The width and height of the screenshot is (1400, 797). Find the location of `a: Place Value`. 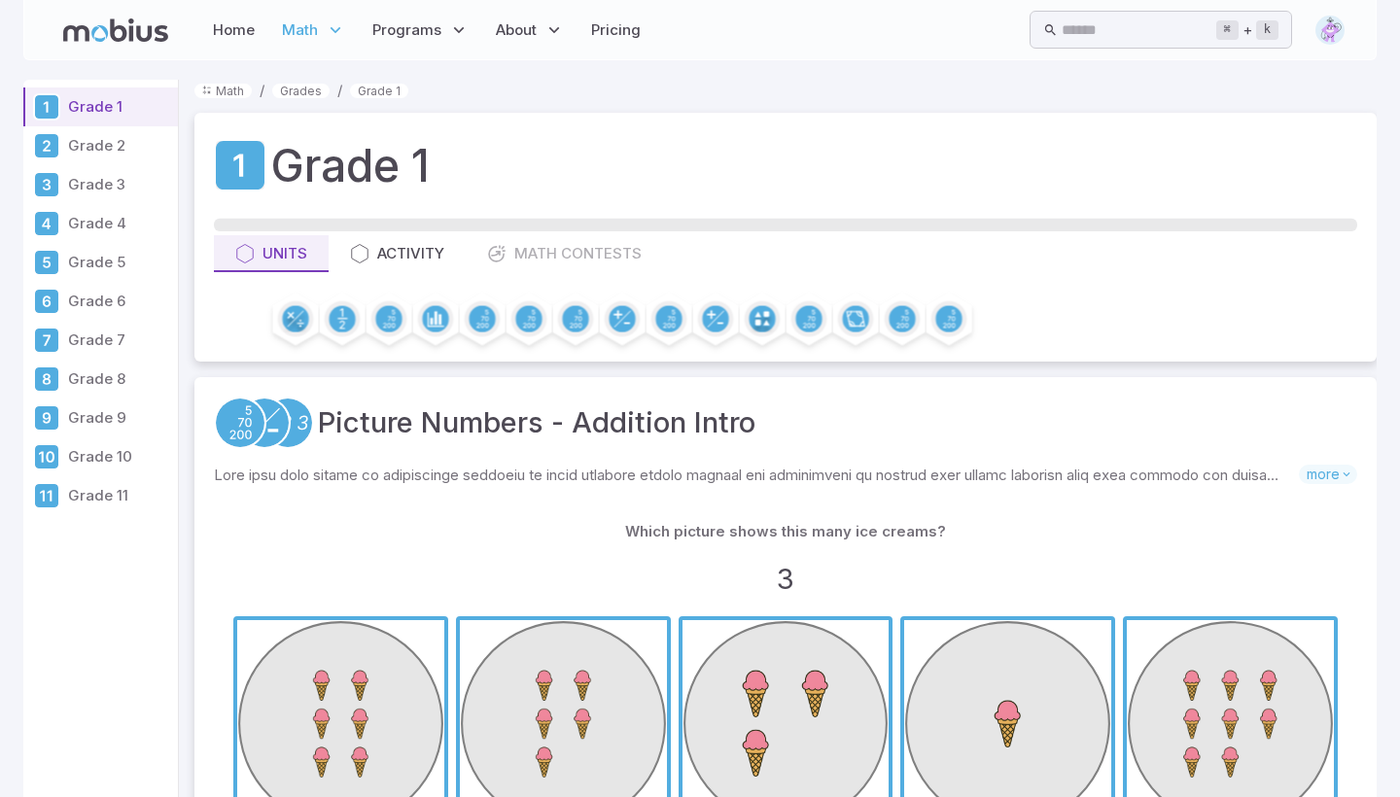

a: Place Value is located at coordinates (240, 423).